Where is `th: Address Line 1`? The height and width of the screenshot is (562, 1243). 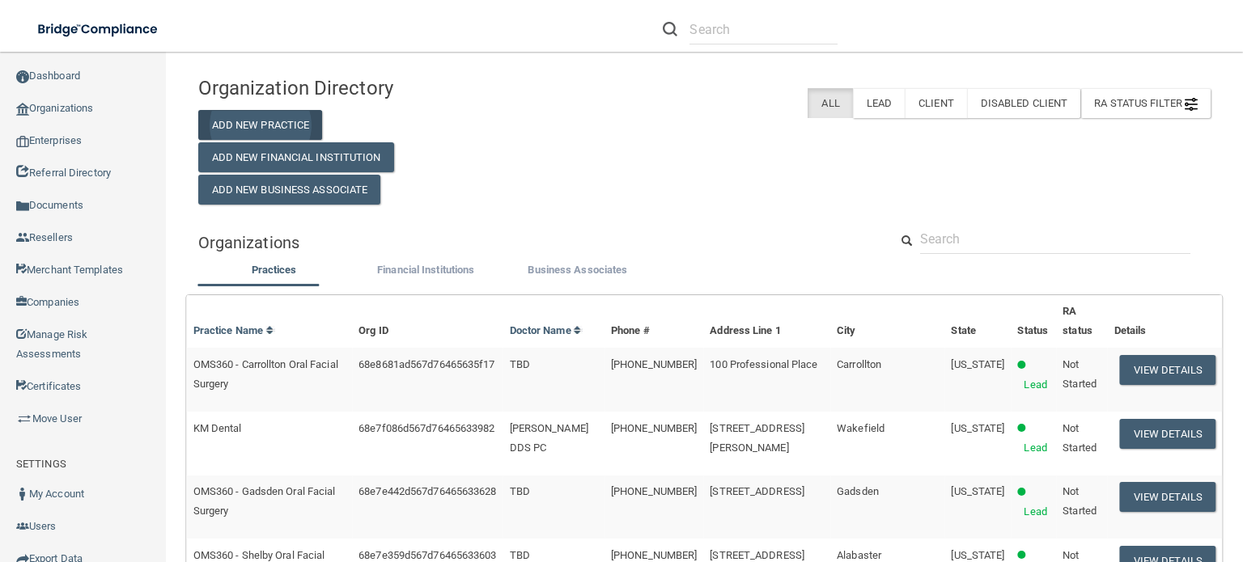 th: Address Line 1 is located at coordinates (766, 321).